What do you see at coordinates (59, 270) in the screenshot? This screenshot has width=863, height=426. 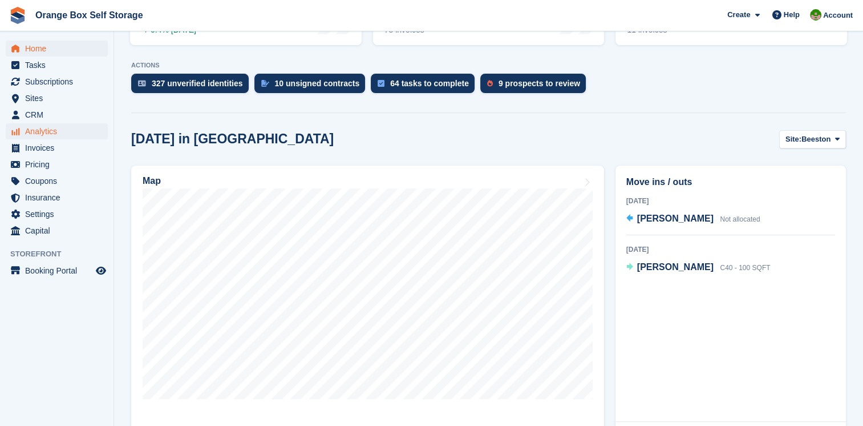 I see `span: Booking Portal` at bounding box center [59, 270].